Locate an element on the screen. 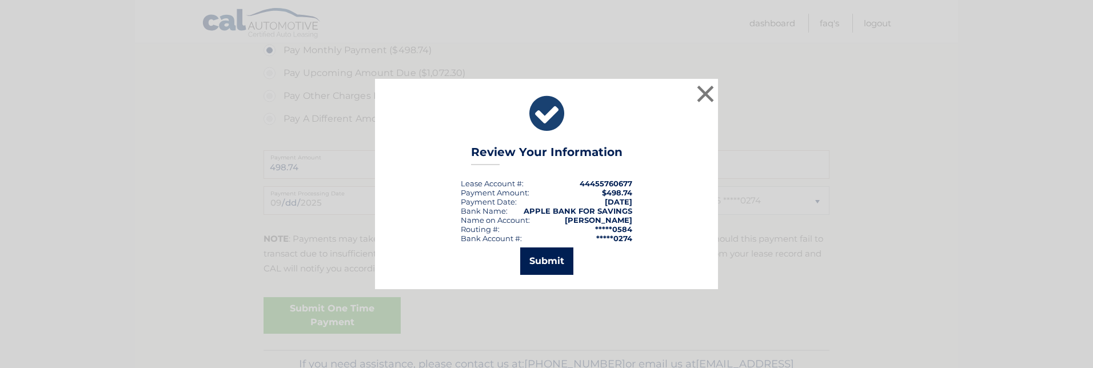 This screenshot has height=368, width=1093. span: $498.74 is located at coordinates (617, 193).